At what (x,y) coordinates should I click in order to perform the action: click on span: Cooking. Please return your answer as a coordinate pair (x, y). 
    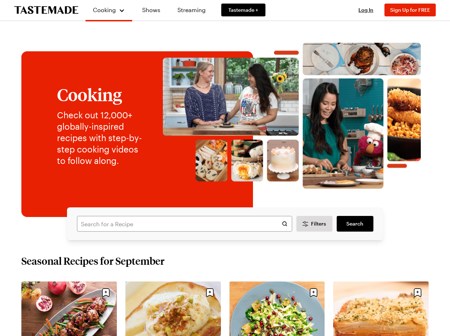
    Looking at the image, I should click on (104, 10).